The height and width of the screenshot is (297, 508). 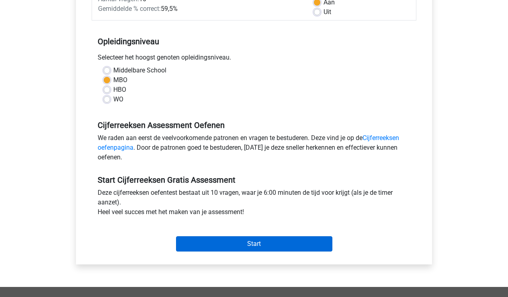 What do you see at coordinates (140, 70) in the screenshot?
I see `label: Middelbare School` at bounding box center [140, 70].